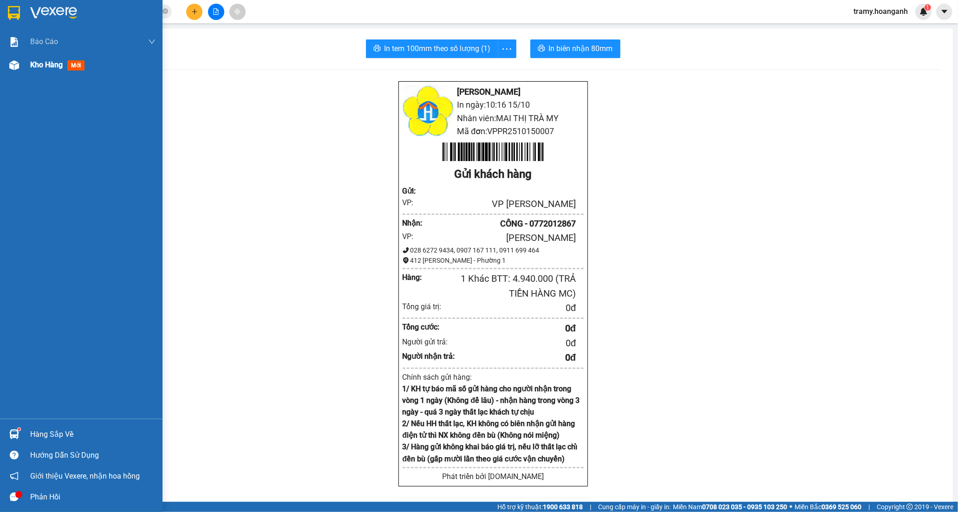 Image resolution: width=958 pixels, height=512 pixels. I want to click on button: caret-down, so click(944, 12).